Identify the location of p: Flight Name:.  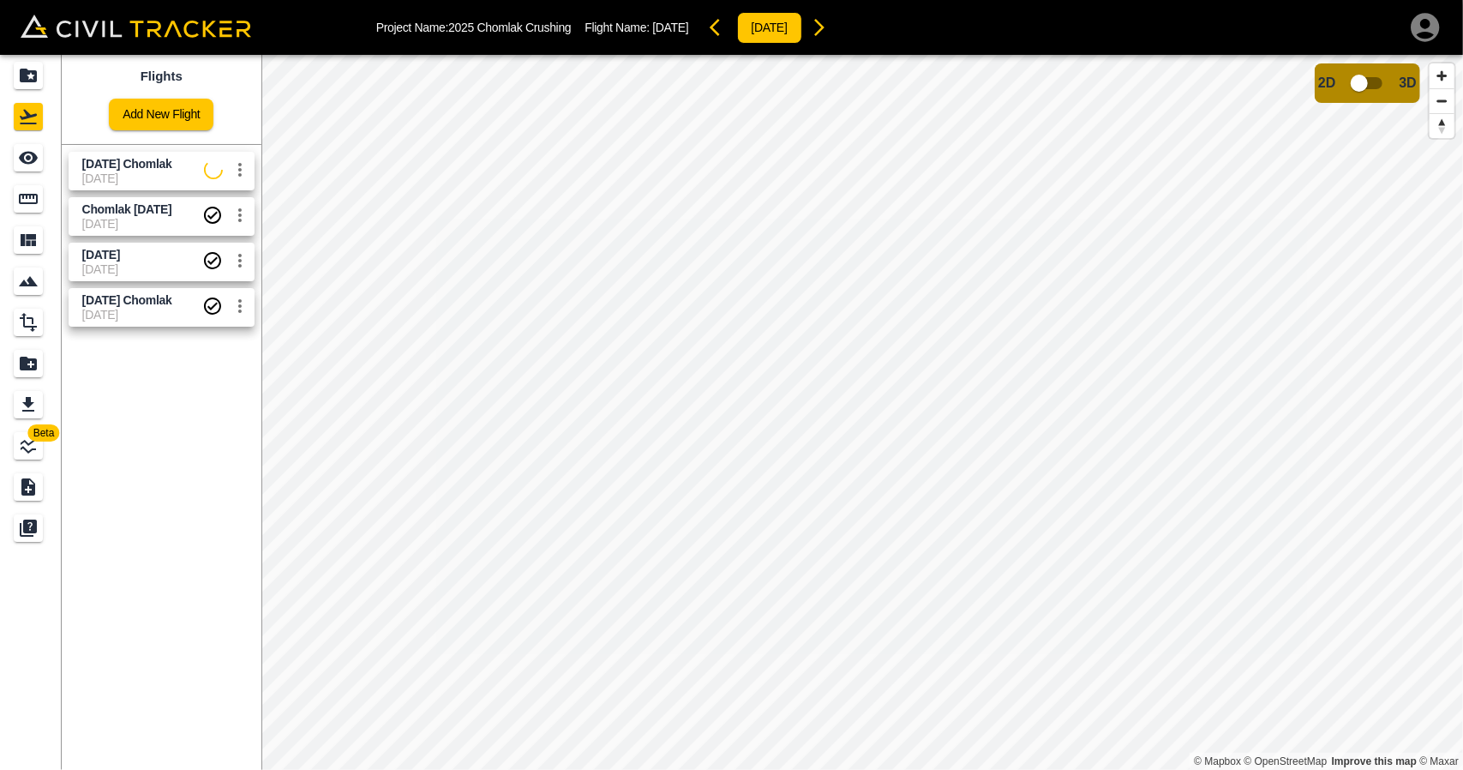
(636, 27).